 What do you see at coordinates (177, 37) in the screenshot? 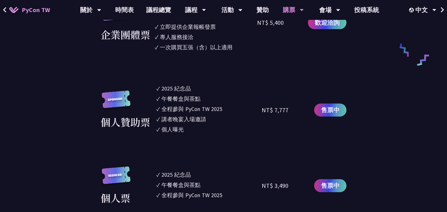
I see `div: 專人服務接洽` at bounding box center [177, 37].